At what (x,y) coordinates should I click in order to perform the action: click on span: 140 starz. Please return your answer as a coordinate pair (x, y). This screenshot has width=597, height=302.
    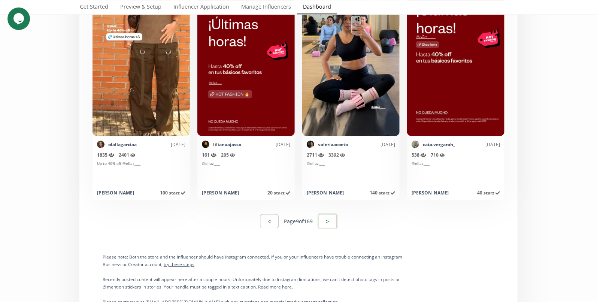
    Looking at the image, I should click on (383, 193).